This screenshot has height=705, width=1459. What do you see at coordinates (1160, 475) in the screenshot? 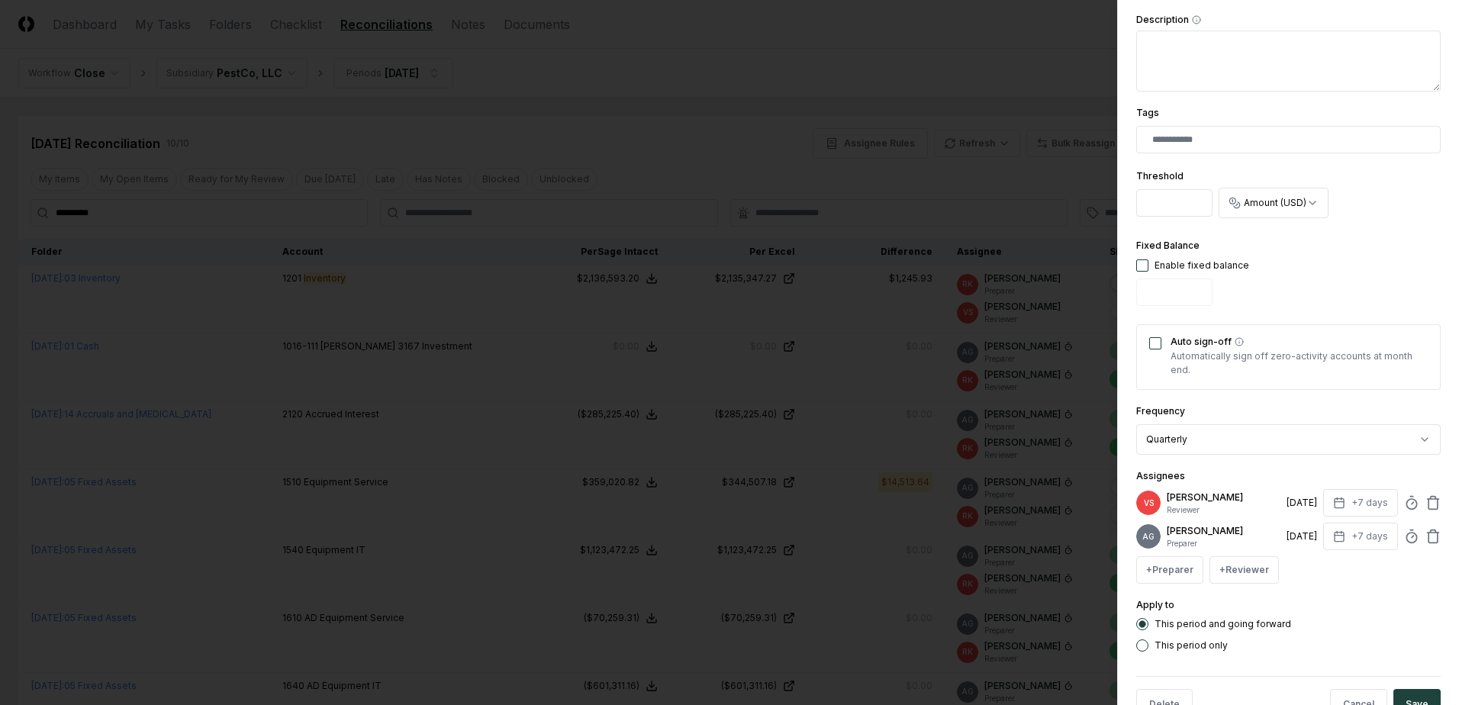
I see `label: Assignees` at bounding box center [1160, 475].